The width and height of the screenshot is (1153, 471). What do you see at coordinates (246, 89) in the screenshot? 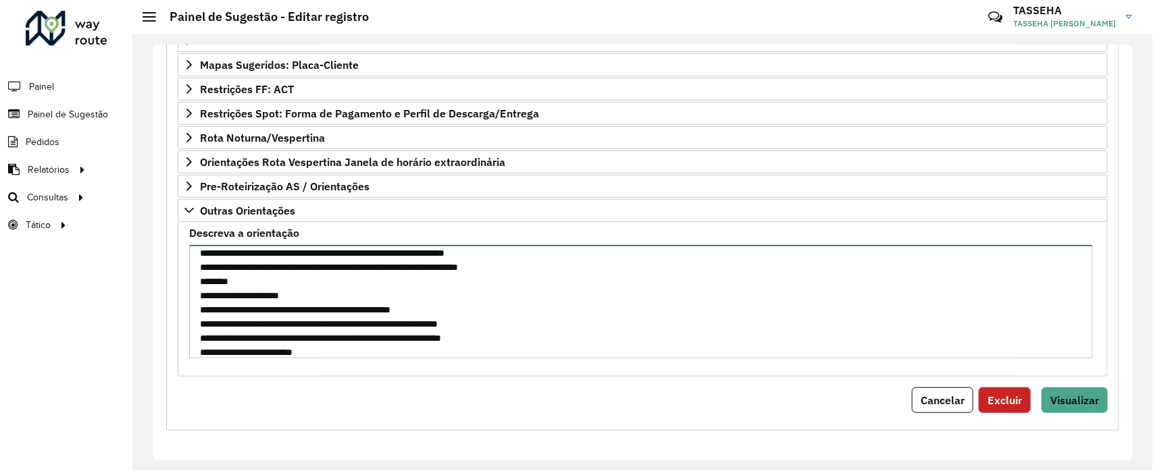
I see `span: Restrições FF: ACT` at bounding box center [246, 89].